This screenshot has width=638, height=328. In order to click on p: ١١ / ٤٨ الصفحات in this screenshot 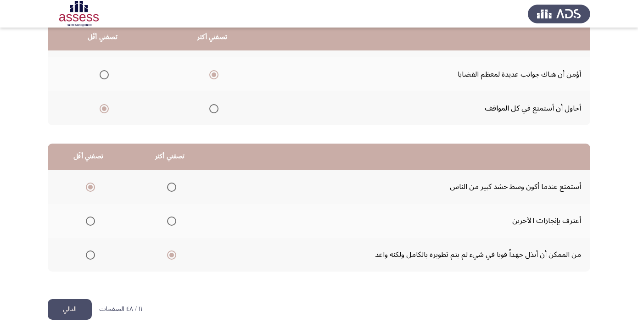, I will do `click(121, 309)`.